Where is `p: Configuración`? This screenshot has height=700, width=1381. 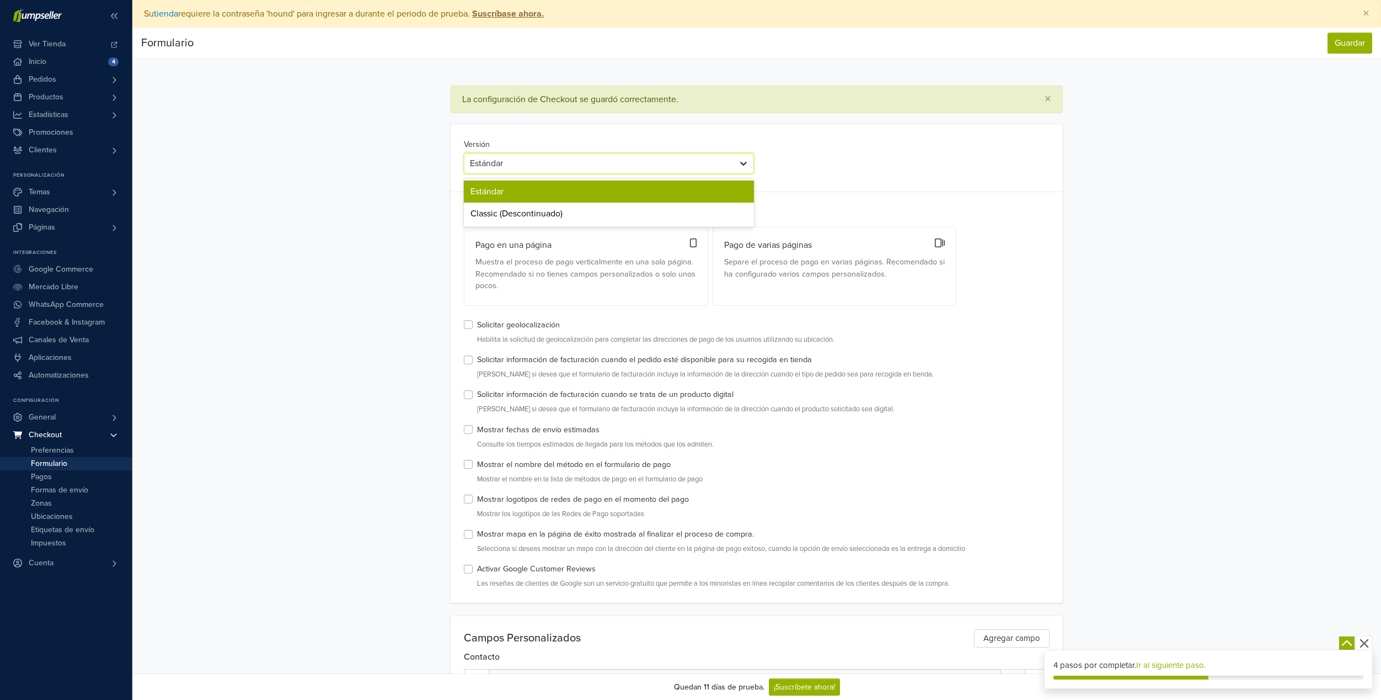
p: Configuración is located at coordinates (72, 401).